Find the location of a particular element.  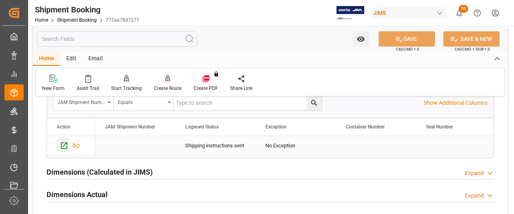

button: JIMS is located at coordinates (410, 13).